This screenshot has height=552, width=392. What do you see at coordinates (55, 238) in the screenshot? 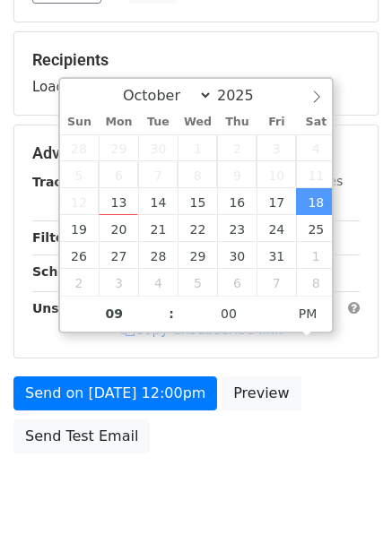
I see `strong: Filters` at bounding box center [55, 238].